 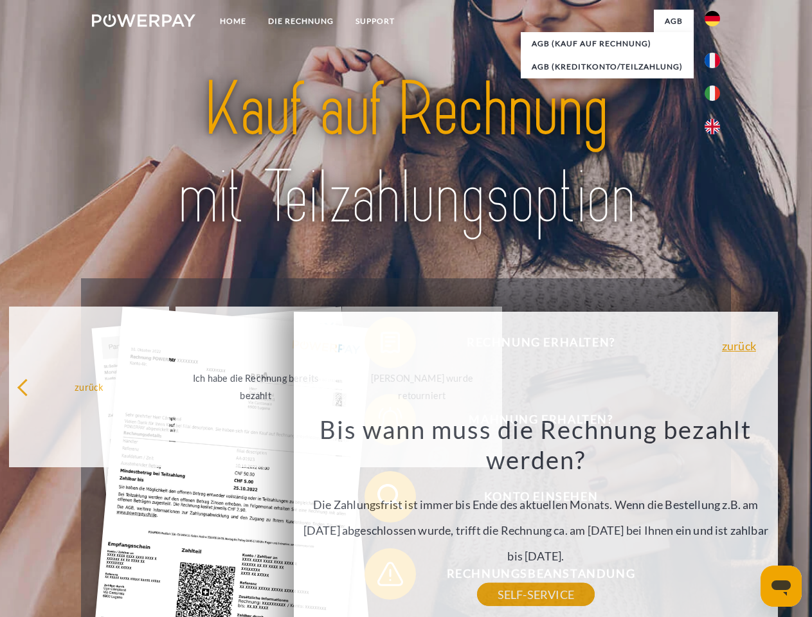 What do you see at coordinates (607, 67) in the screenshot?
I see `a: AGB (Kreditkonto/Teilzahlung)` at bounding box center [607, 67].